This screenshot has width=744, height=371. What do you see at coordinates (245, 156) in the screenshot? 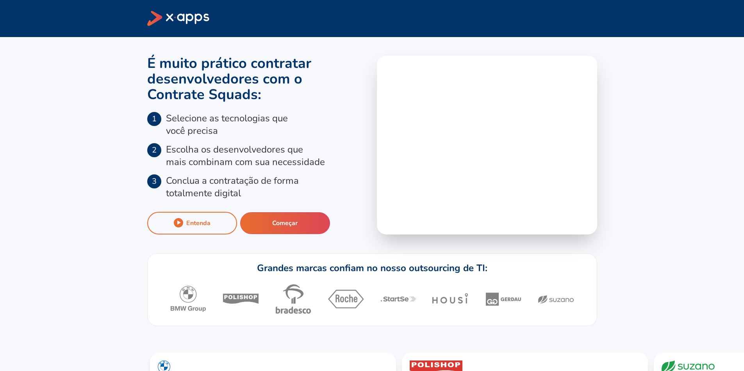
I see `p: Escolha os desenvolvedores que mais combinam com sua necessidade` at bounding box center [245, 156].